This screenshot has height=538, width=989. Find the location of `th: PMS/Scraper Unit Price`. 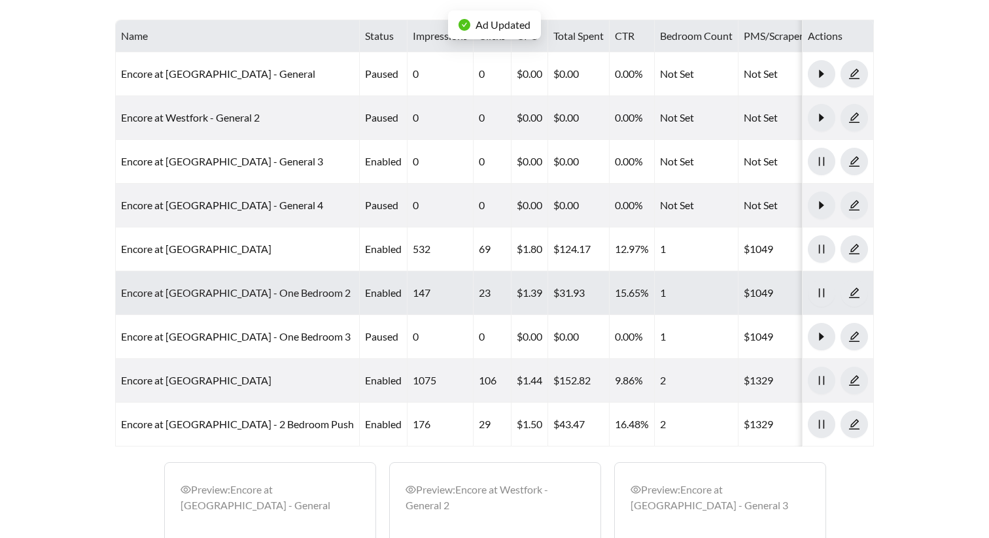

th: PMS/Scraper Unit Price is located at coordinates (797, 36).